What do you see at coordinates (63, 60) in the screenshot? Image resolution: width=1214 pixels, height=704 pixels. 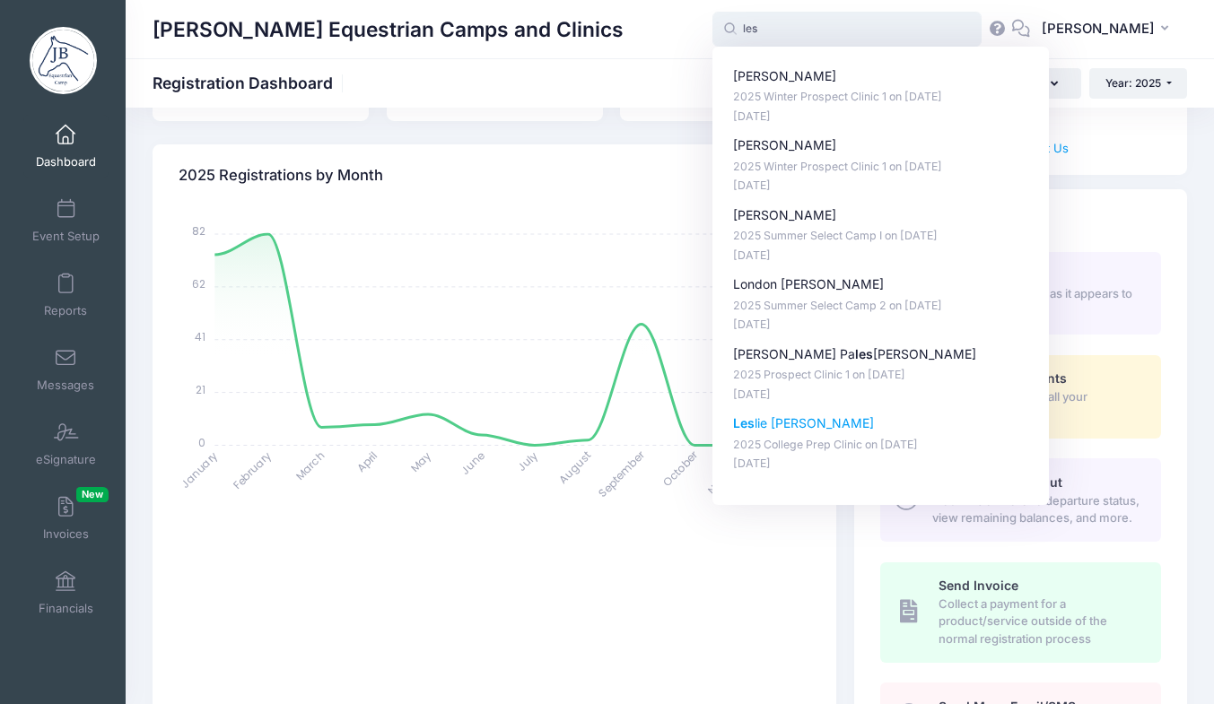 I see `img: Jessica Braswell Equestrian Camps and Clinics` at bounding box center [63, 60].